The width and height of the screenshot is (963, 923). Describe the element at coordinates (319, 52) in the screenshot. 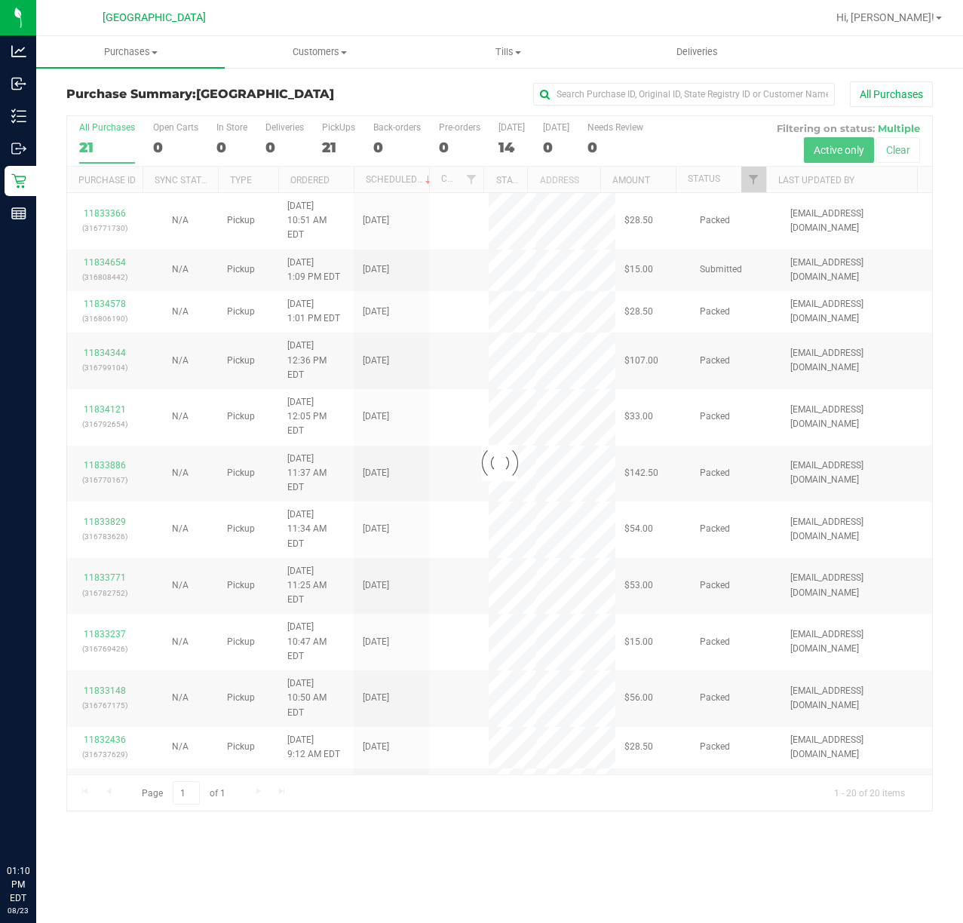

I see `span: Customers` at that location.